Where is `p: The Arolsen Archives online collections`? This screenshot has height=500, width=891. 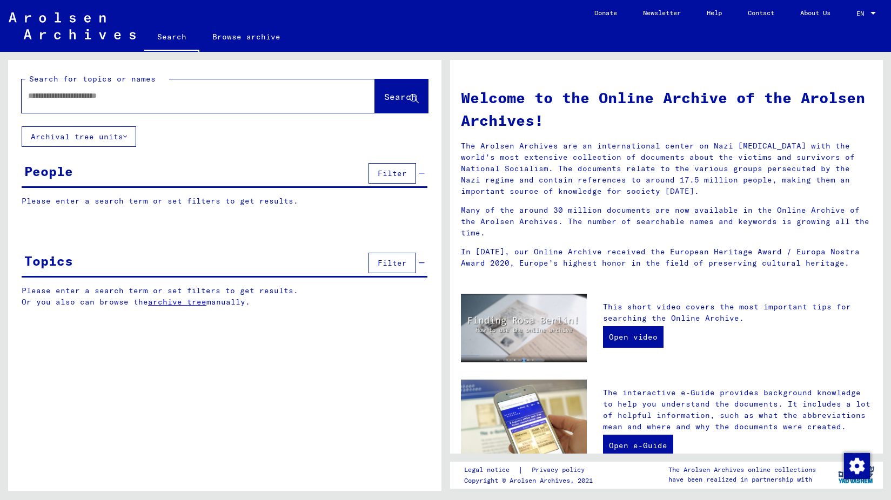 p: The Arolsen Archives online collections is located at coordinates (742, 470).